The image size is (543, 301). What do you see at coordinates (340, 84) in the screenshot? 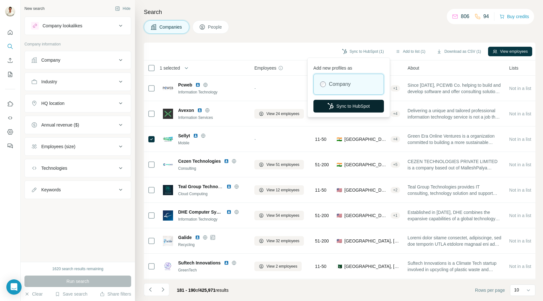
I see `label: Company` at bounding box center [340, 84].